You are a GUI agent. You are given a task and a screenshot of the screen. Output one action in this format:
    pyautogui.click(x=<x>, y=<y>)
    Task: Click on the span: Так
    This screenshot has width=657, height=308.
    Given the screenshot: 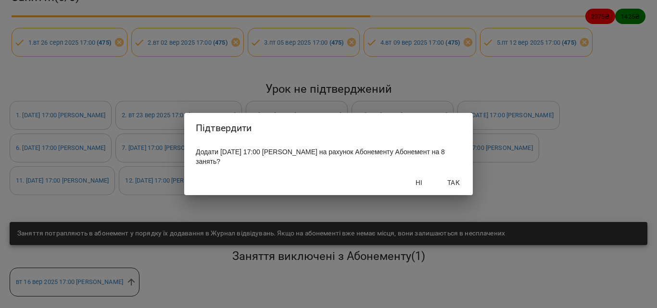 What is the action you would take?
    pyautogui.click(x=454, y=183)
    